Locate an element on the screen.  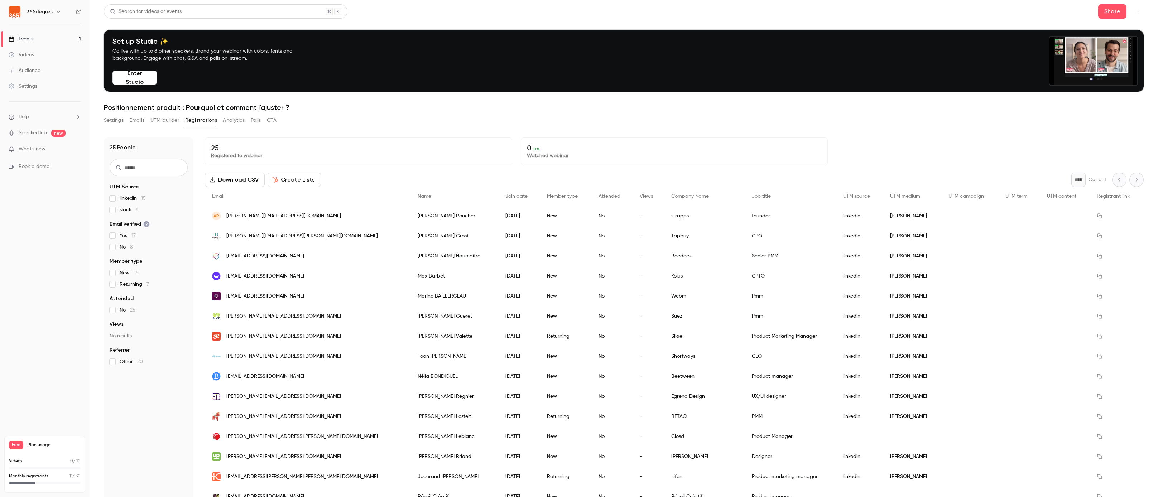
span: 0 % is located at coordinates (537, 149).